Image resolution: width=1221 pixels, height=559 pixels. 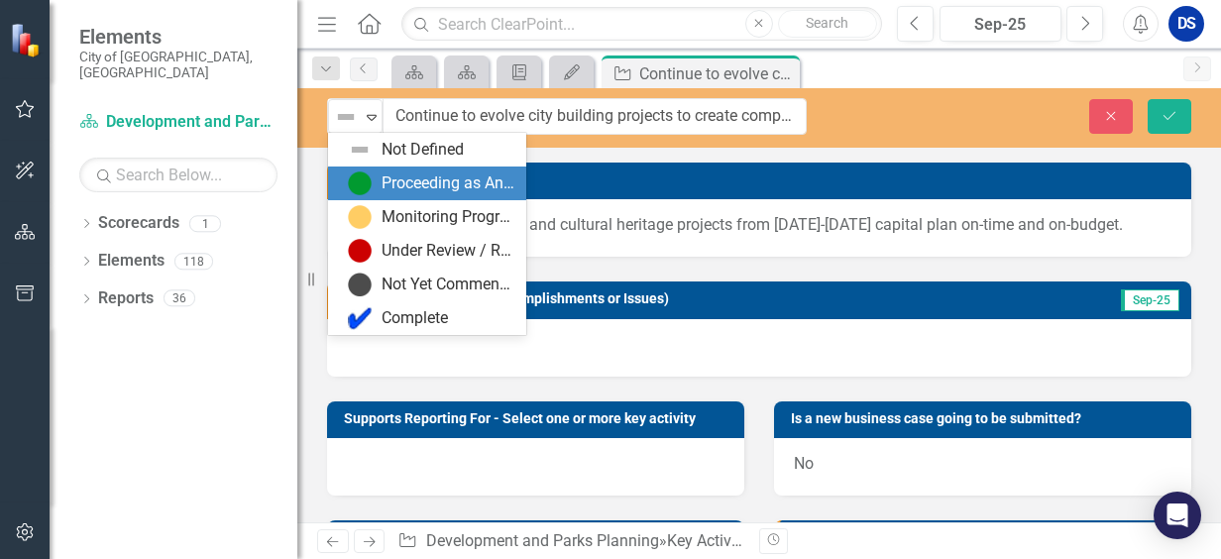 I want to click on div: 118, so click(x=193, y=261).